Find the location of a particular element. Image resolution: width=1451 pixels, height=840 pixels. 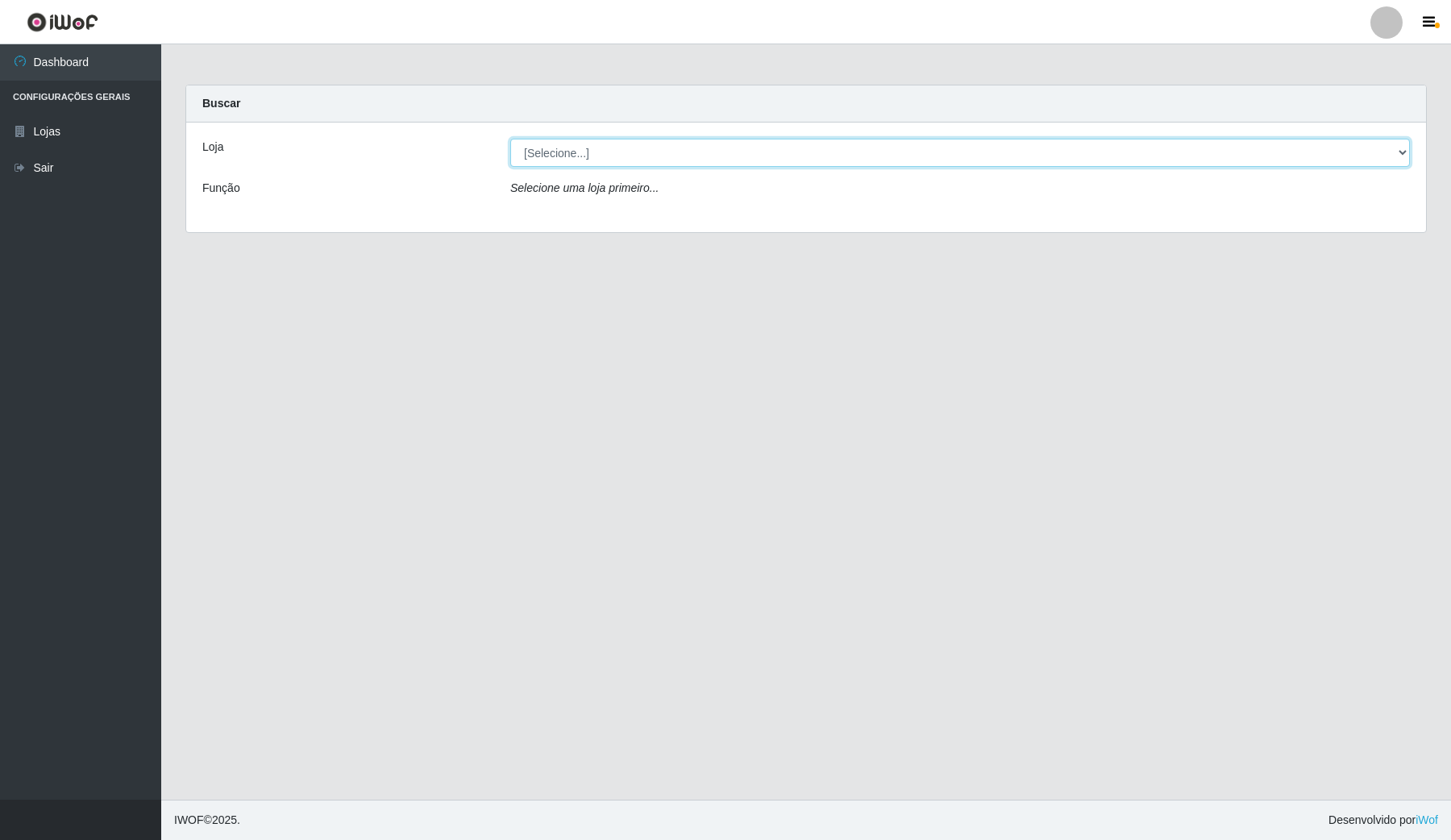

img: CoreUI Logo is located at coordinates (62, 22).